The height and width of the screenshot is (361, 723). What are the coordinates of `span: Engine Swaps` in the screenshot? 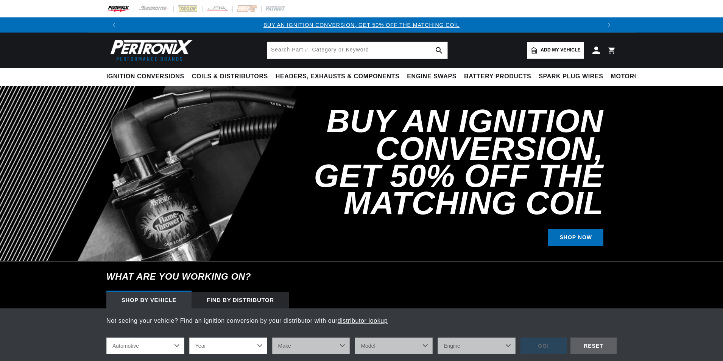 It's located at (432, 76).